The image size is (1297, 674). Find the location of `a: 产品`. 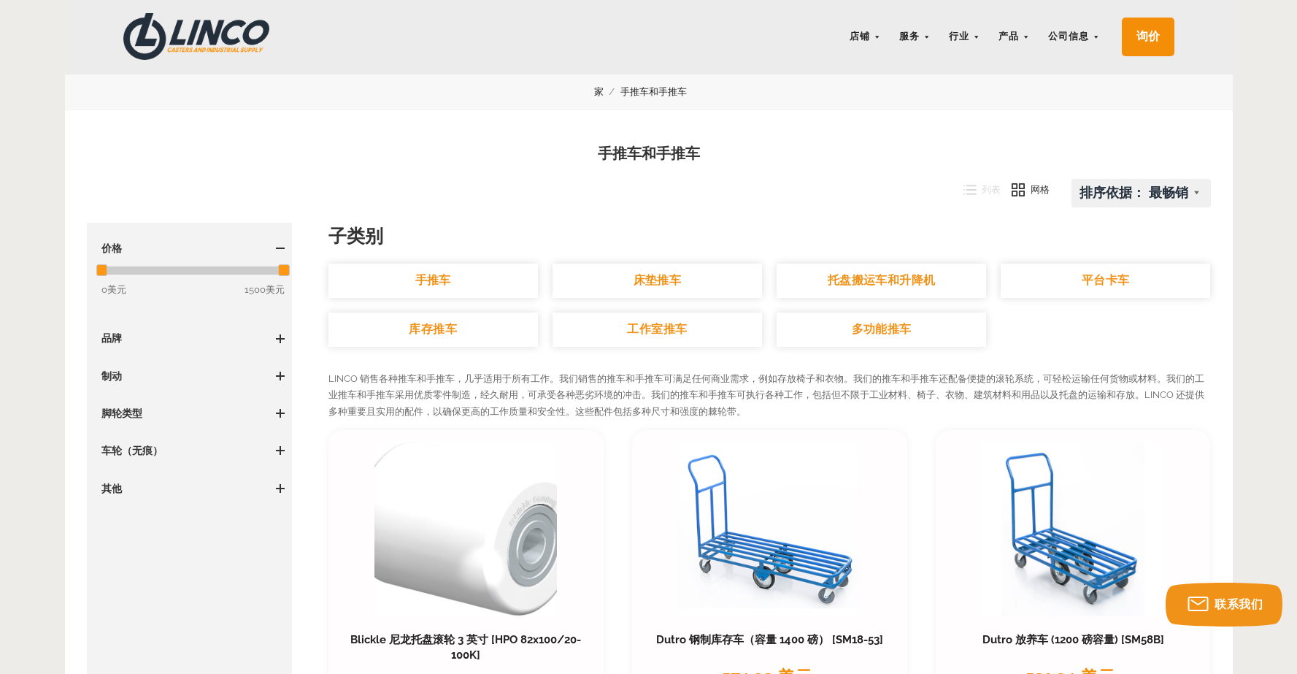

a: 产品 is located at coordinates (1014, 36).